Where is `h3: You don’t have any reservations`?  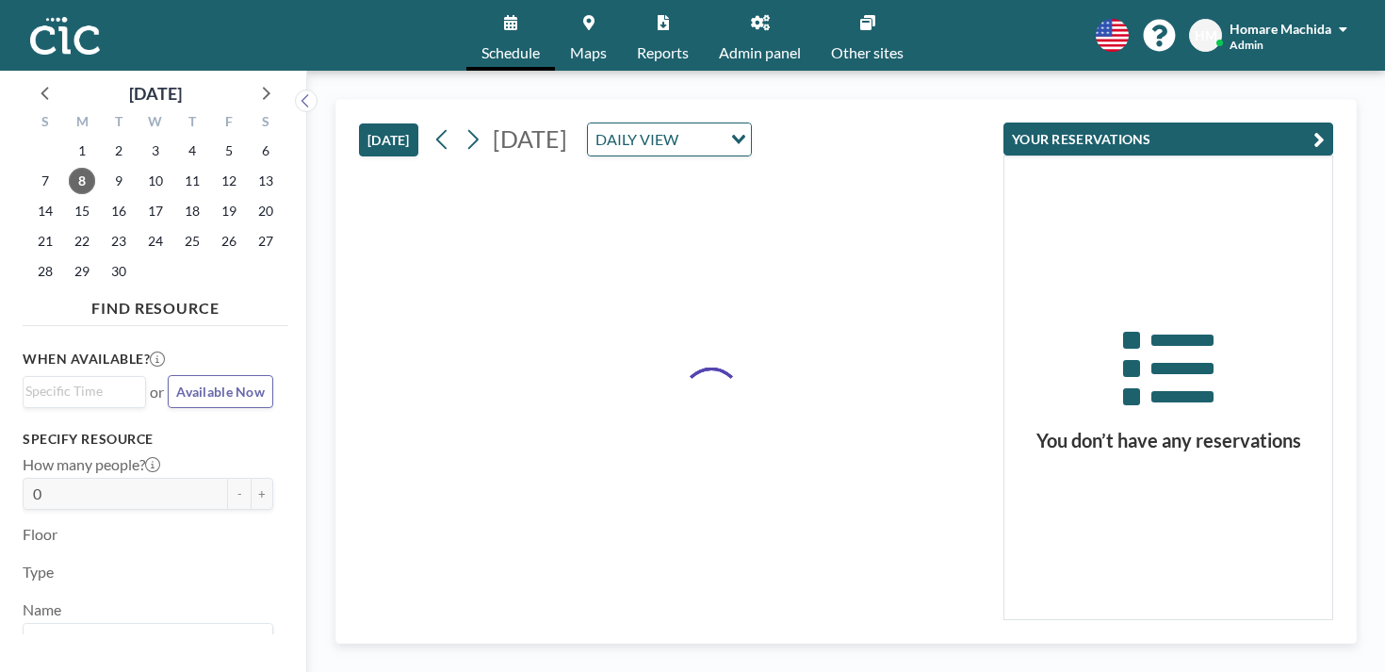 h3: You don’t have any reservations is located at coordinates (1168, 440).